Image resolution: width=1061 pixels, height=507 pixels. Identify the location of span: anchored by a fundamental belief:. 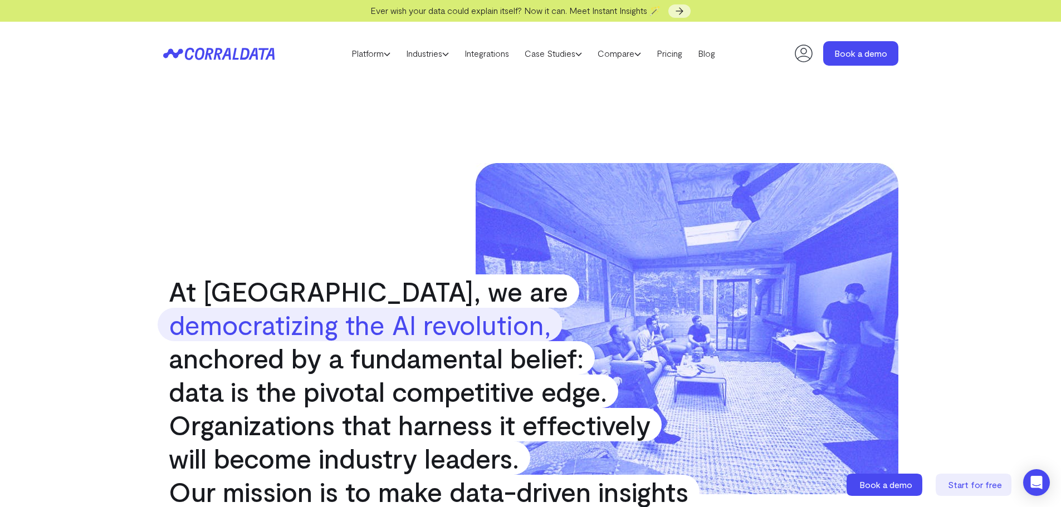
(376, 358).